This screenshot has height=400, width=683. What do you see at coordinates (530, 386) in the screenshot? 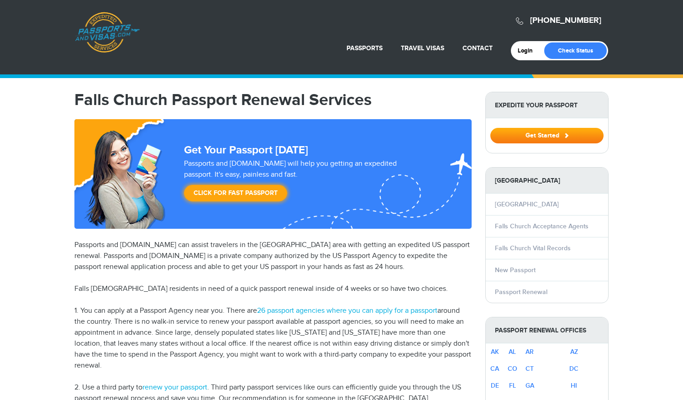
I see `a: GA` at bounding box center [530, 386].